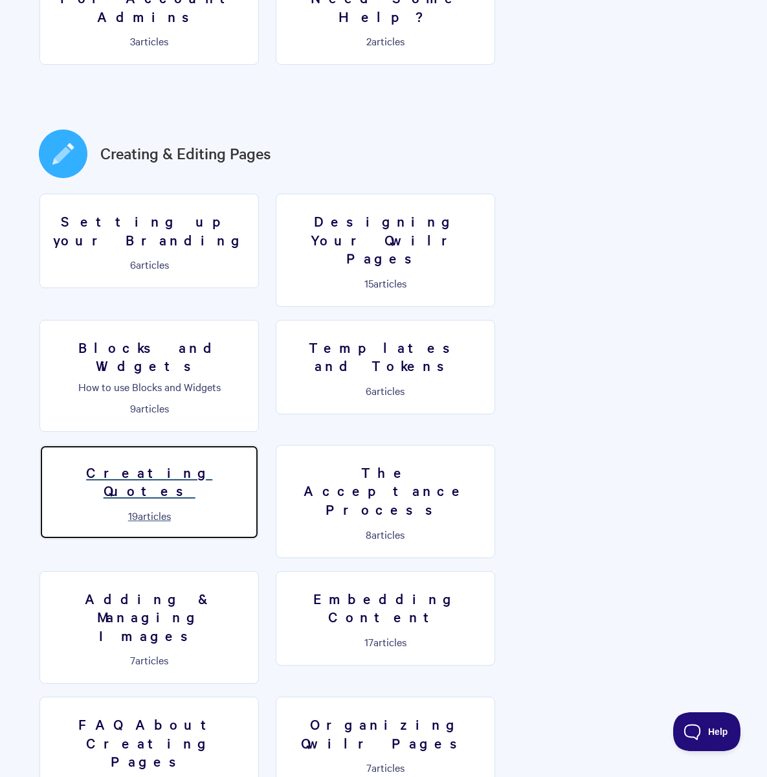  I want to click on a: Templates and Tokens 6articles, so click(385, 367).